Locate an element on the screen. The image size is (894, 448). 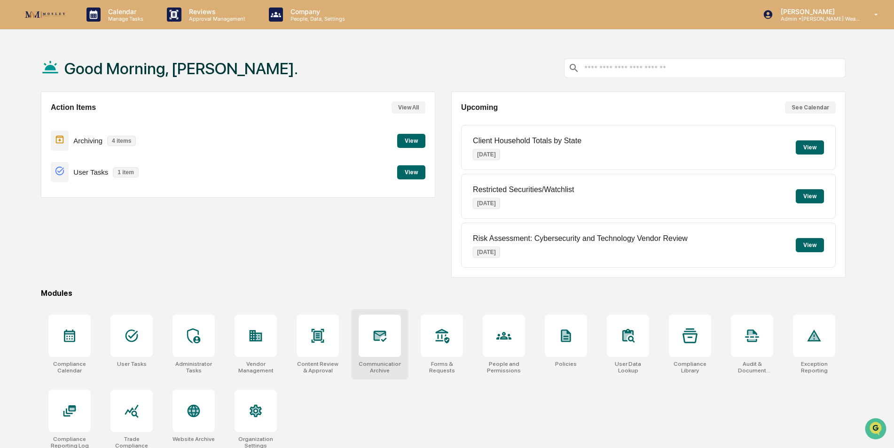
h2: Upcoming is located at coordinates (479, 108).